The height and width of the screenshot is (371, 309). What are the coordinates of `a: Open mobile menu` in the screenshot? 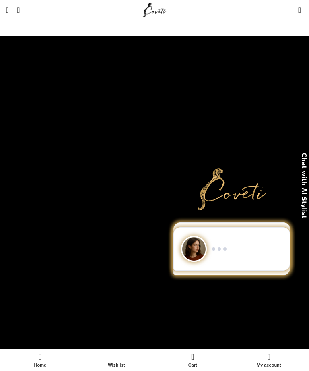 It's located at (7, 10).